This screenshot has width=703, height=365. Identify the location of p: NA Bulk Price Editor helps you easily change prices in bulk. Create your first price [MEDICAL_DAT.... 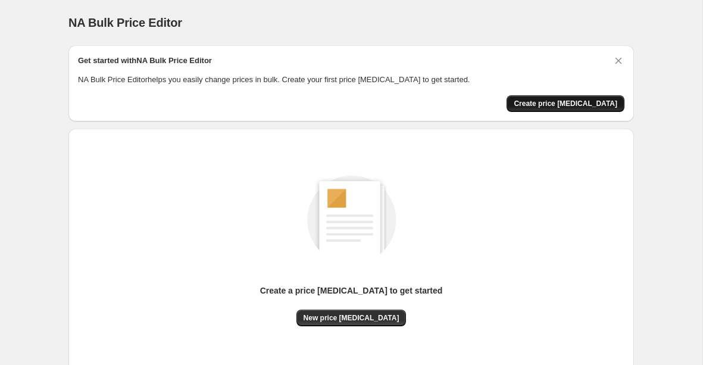
(351, 80).